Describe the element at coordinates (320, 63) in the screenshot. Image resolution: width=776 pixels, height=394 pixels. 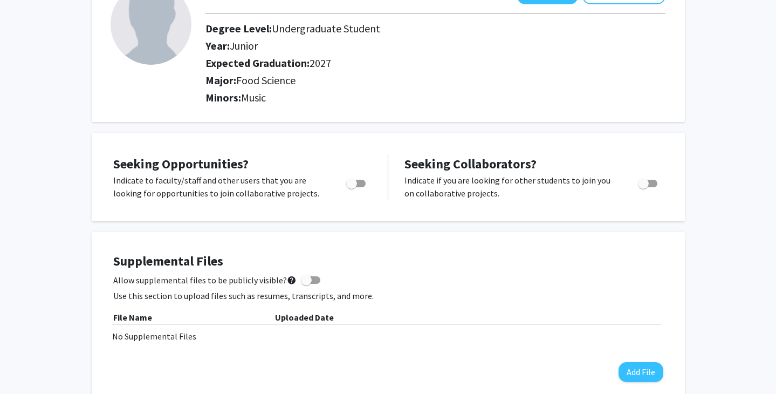
I see `span: 2027` at that location.